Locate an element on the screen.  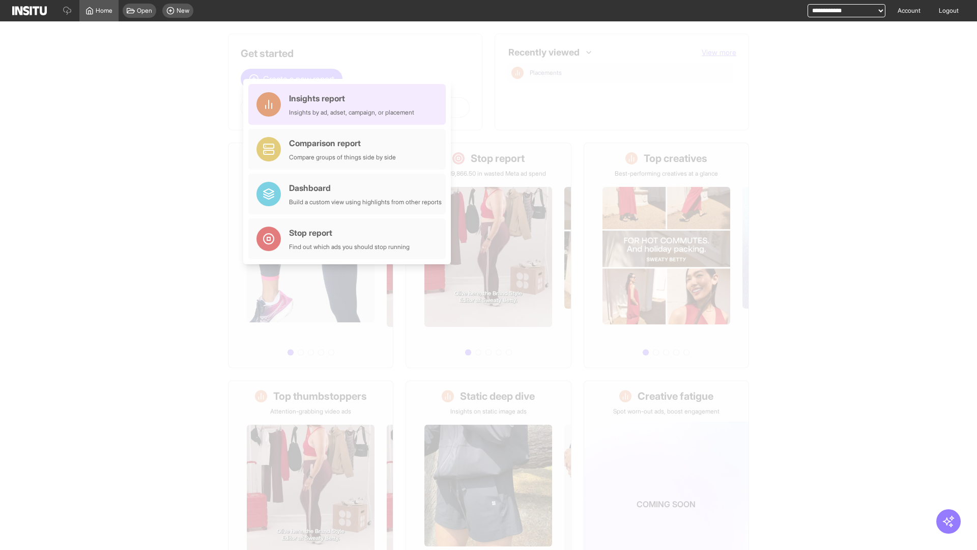
div: Comparison report is located at coordinates (343, 143).